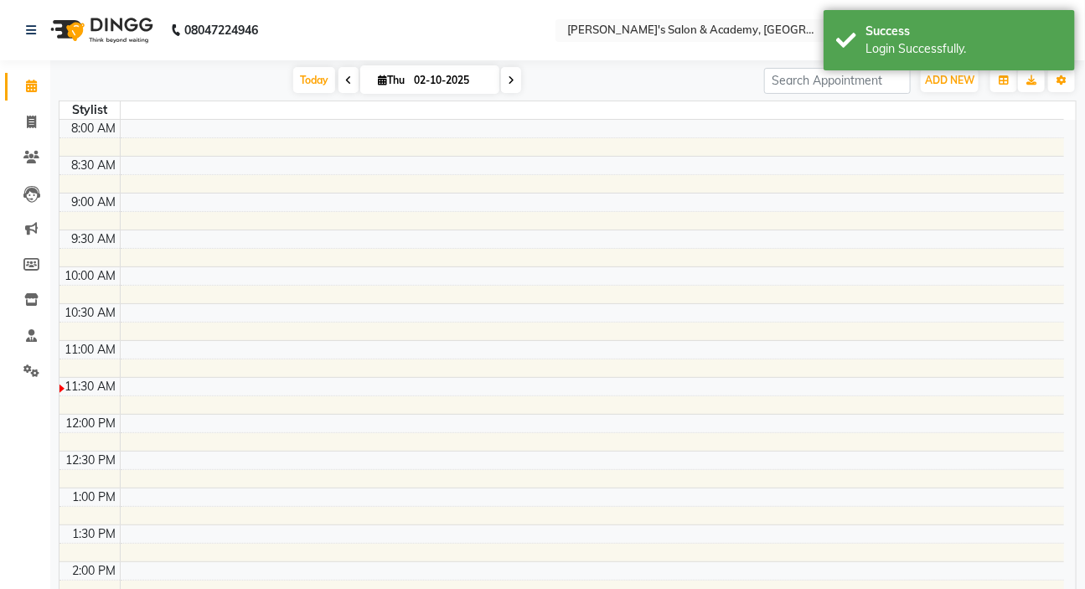 This screenshot has width=1085, height=589. Describe the element at coordinates (90, 276) in the screenshot. I see `div: 10:00 AM` at that location.